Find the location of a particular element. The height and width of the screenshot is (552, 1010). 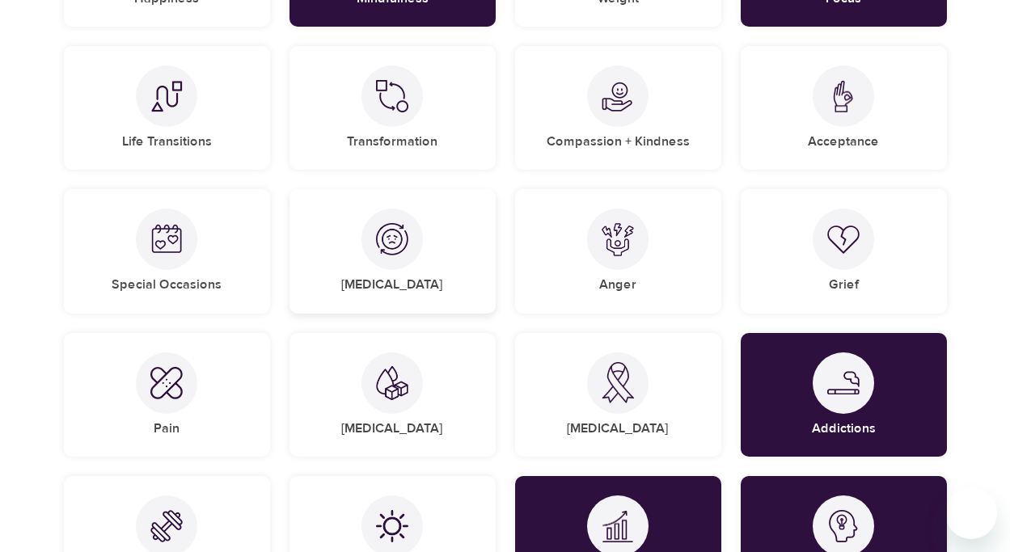

img: Pain is located at coordinates (167, 383).